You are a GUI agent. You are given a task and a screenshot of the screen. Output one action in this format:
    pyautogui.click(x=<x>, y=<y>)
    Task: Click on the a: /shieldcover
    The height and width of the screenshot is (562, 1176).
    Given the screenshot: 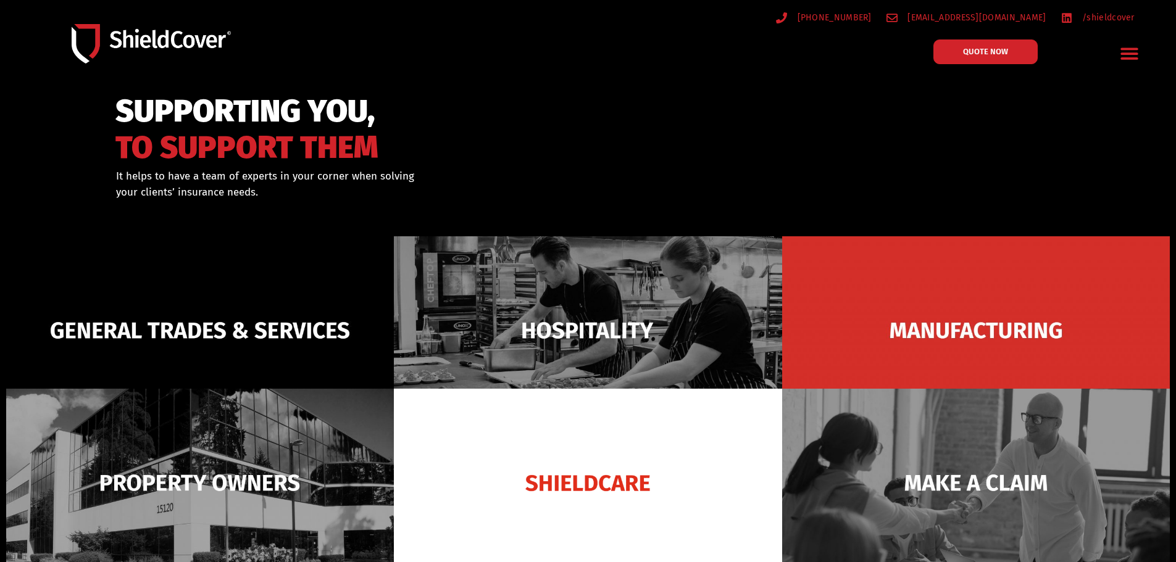 What is the action you would take?
    pyautogui.click(x=1098, y=17)
    